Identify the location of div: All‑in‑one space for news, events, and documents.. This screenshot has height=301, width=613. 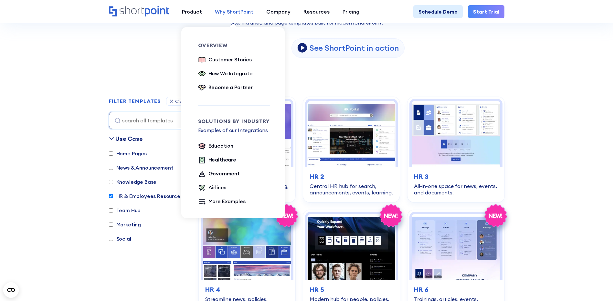
(456, 189).